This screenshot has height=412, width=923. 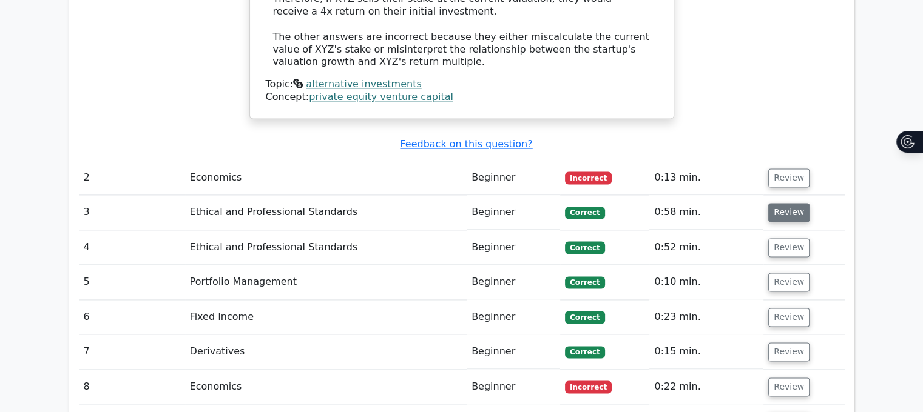 What do you see at coordinates (326, 282) in the screenshot?
I see `td: Portfolio Management` at bounding box center [326, 282].